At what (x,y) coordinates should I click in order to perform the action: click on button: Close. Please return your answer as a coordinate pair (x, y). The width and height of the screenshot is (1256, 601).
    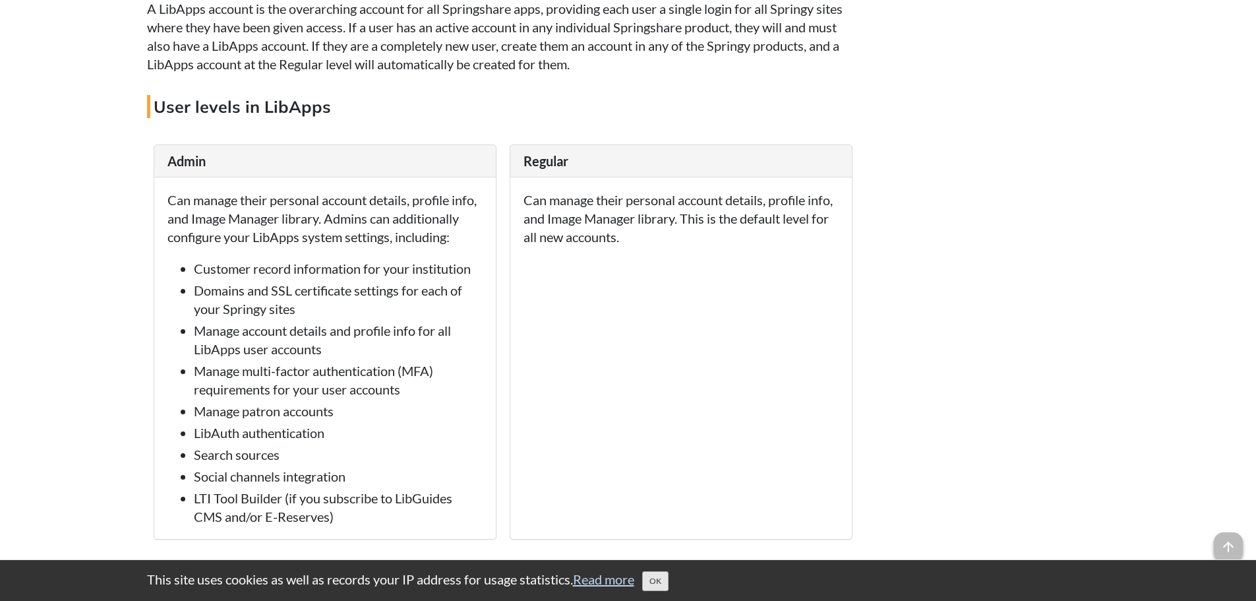
    Looking at the image, I should click on (655, 581).